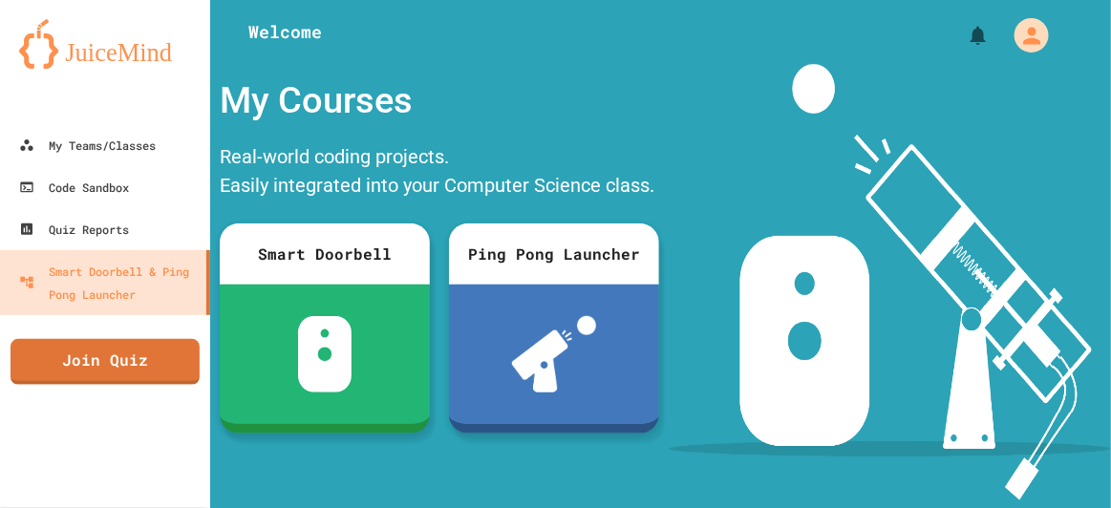  I want to click on div: Quiz Reports, so click(74, 229).